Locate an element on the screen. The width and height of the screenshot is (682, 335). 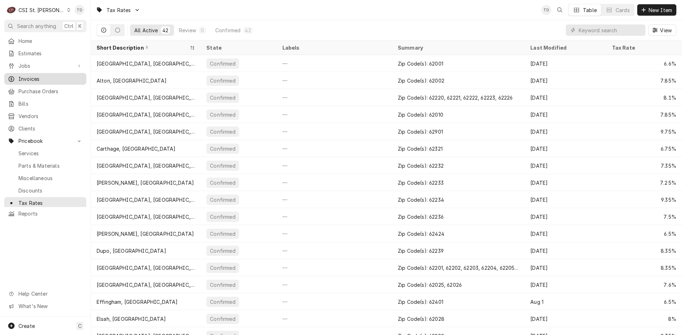
div: Zip Code(s): 62424 is located at coordinates (421, 234).